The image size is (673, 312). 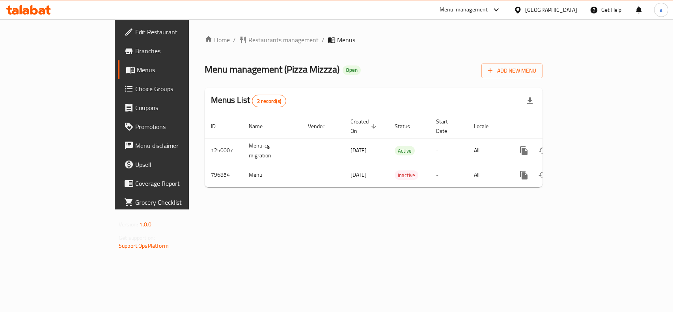 What do you see at coordinates (269, 101) in the screenshot?
I see `div: Total records count` at bounding box center [269, 101].